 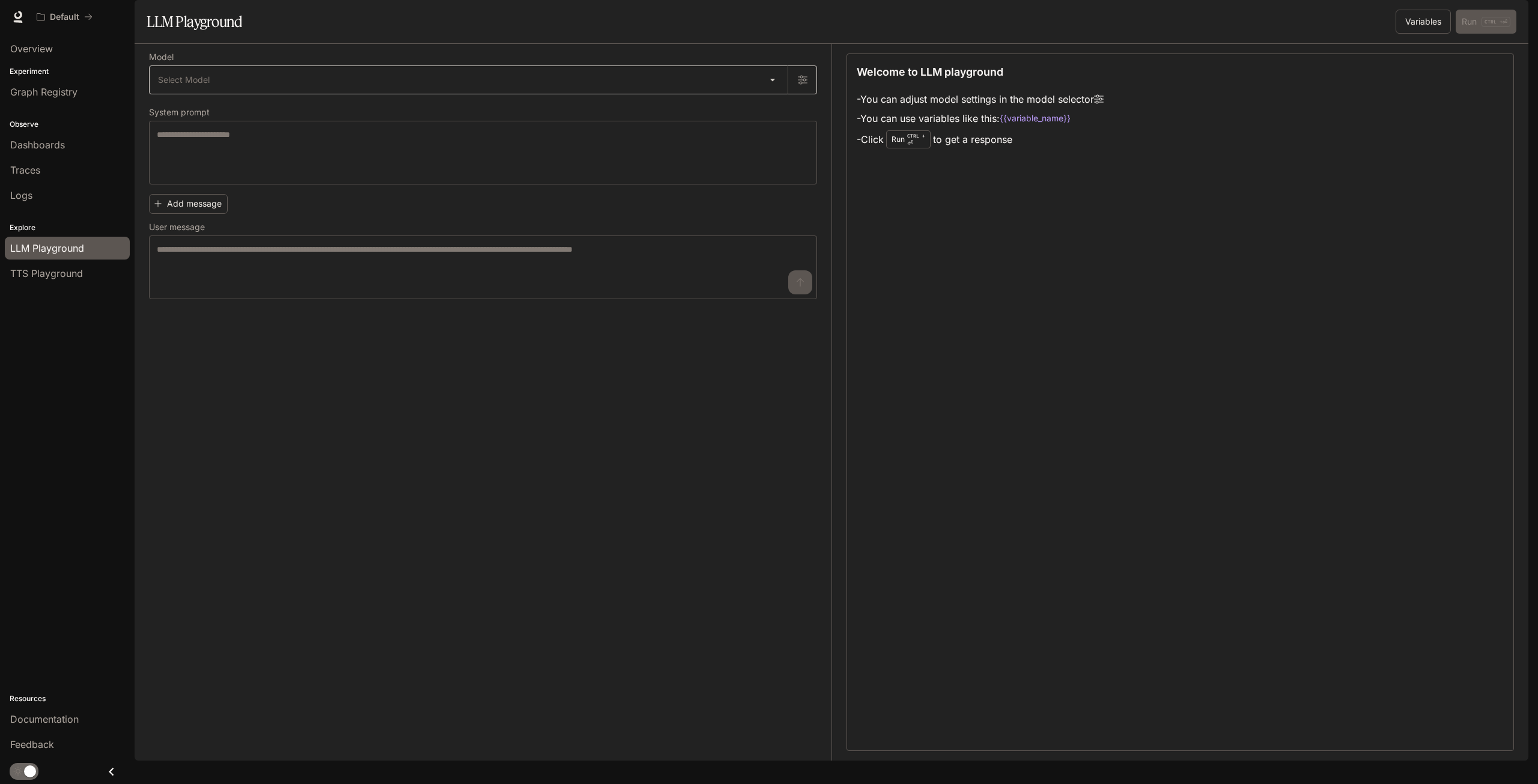 I want to click on p: Welcome to LLM playground, so click(x=930, y=72).